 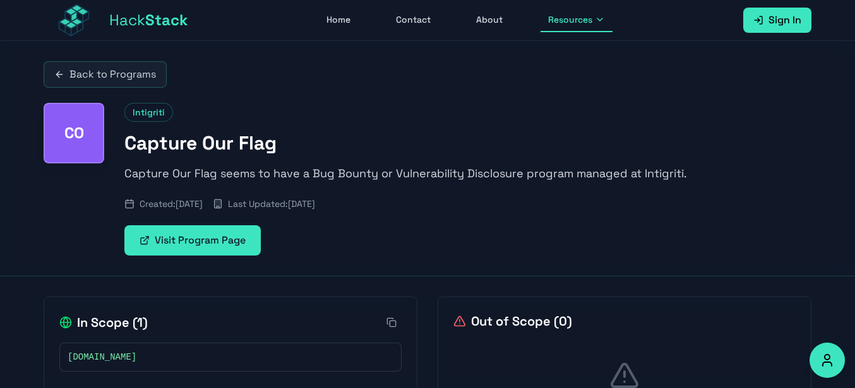 What do you see at coordinates (778, 20) in the screenshot?
I see `a: Sign In` at bounding box center [778, 20].